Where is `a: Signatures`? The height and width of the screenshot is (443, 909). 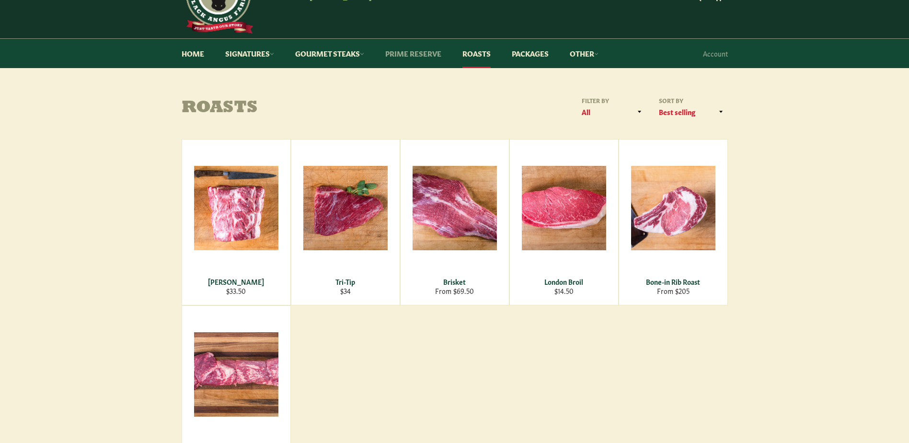
a: Signatures is located at coordinates (250, 53).